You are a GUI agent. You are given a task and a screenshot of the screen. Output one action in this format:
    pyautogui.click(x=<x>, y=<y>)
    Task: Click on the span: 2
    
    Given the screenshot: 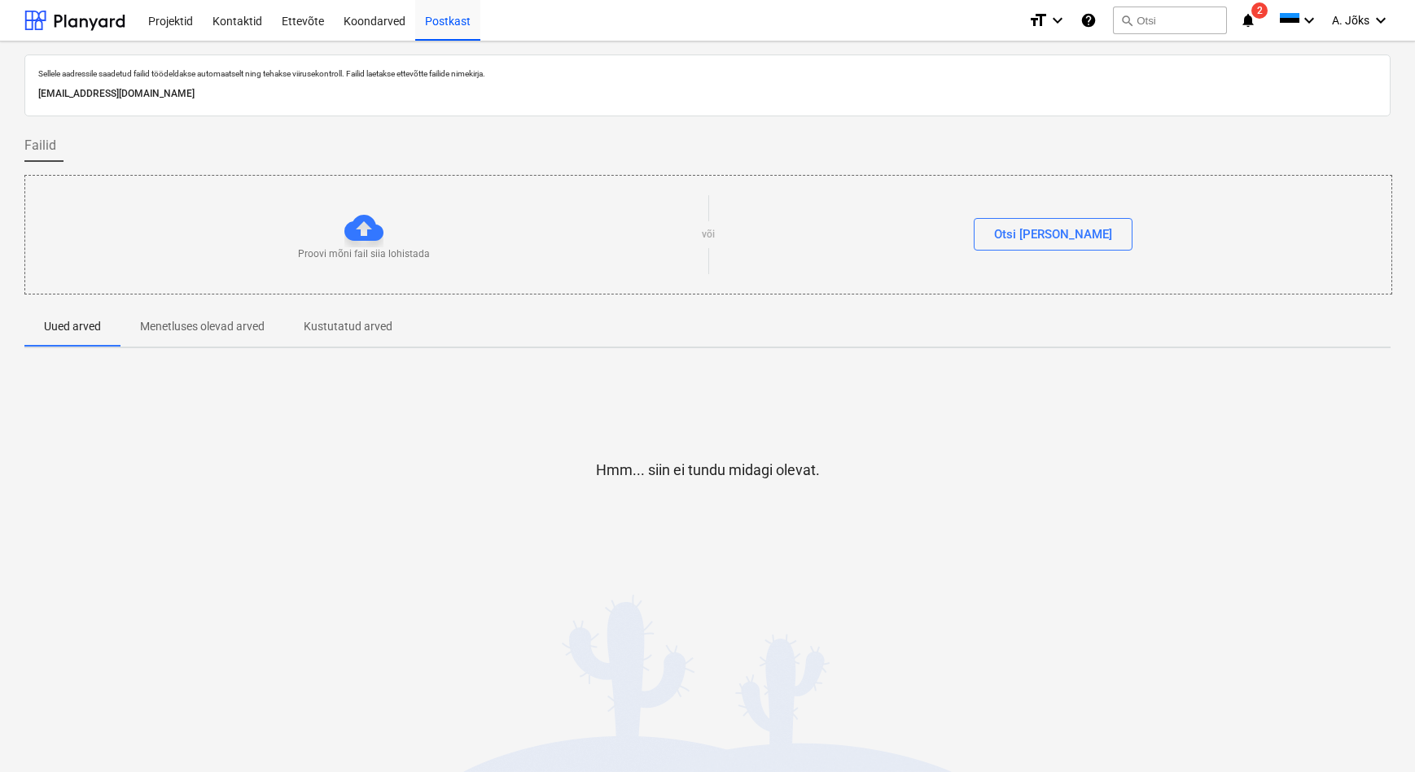 What is the action you would take?
    pyautogui.click(x=1259, y=11)
    